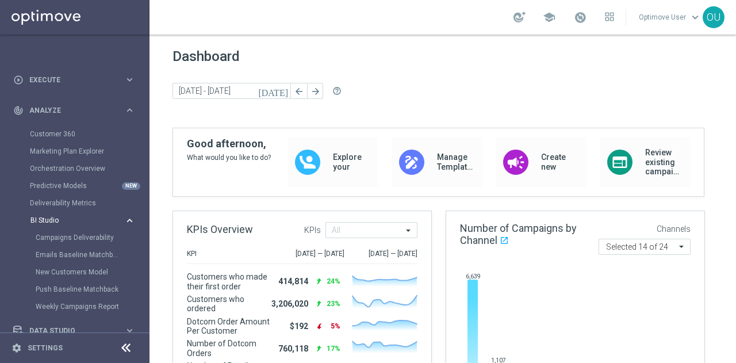 This screenshot has width=736, height=363. I want to click on div: Execute, so click(68, 80).